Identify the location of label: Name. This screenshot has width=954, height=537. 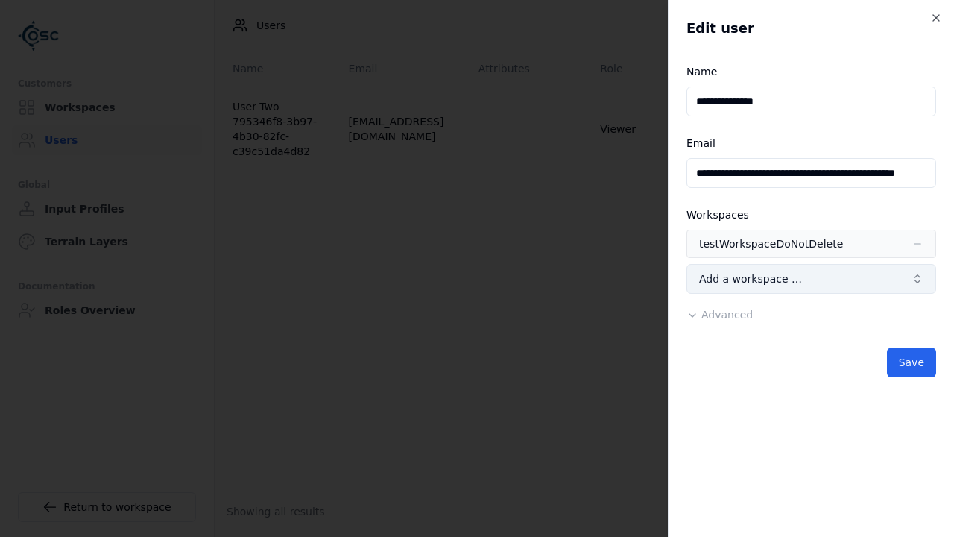
(702, 72).